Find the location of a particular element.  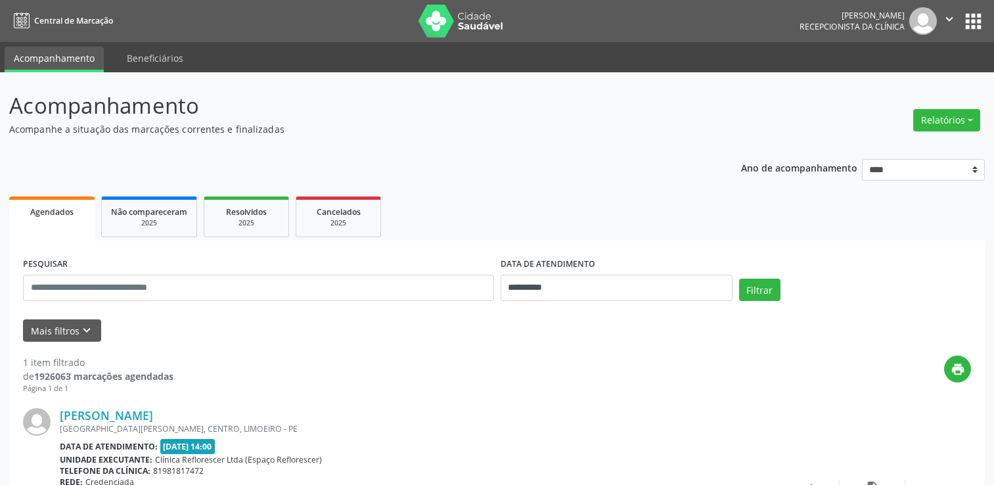

p: Acompanhe a situação das marcações correntes e finalizadas is located at coordinates (351, 129).